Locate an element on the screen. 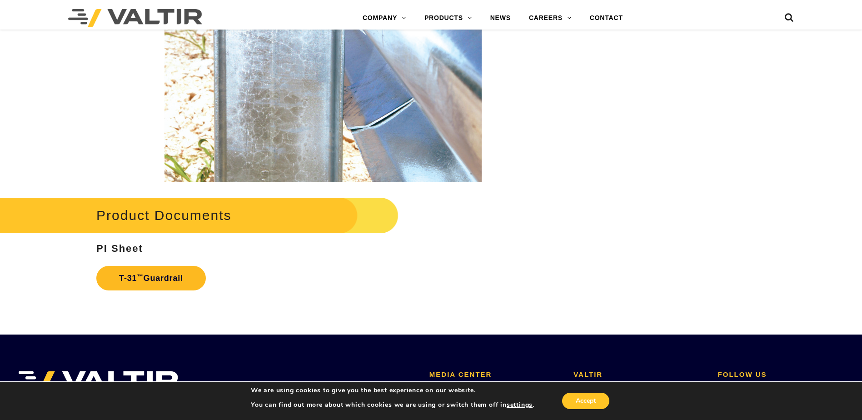  button: Accept is located at coordinates (585, 401).